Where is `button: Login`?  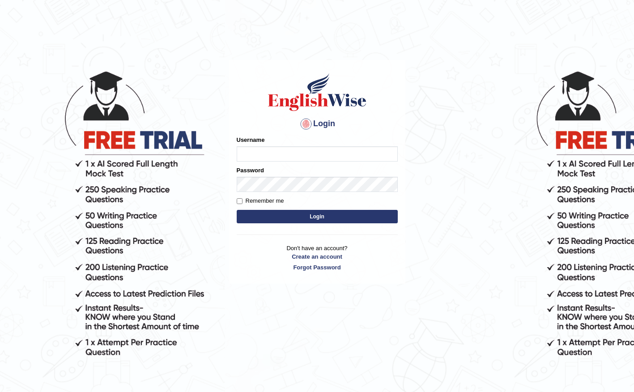 button: Login is located at coordinates (317, 216).